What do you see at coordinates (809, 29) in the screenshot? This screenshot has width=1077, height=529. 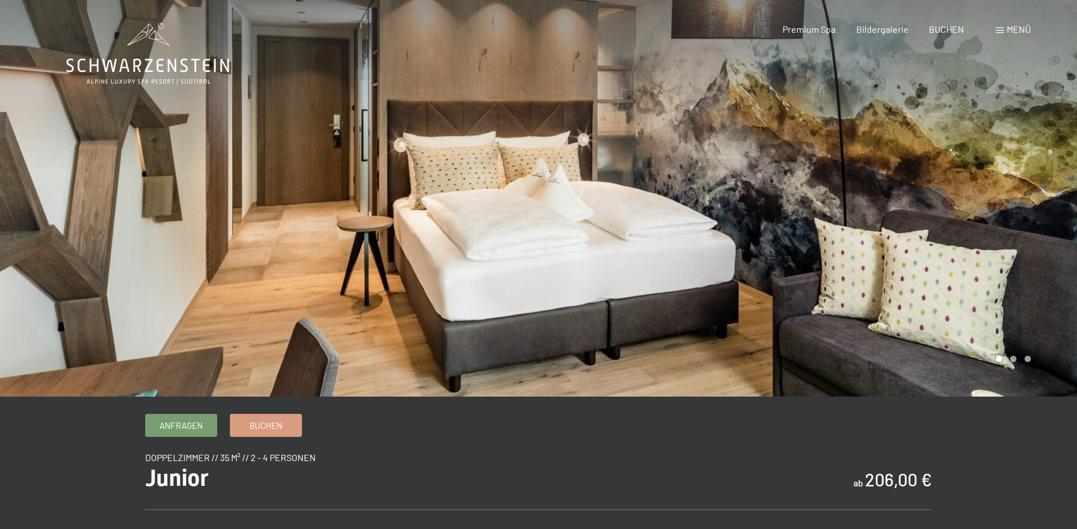 I see `span: Premium Spa` at bounding box center [809, 29].